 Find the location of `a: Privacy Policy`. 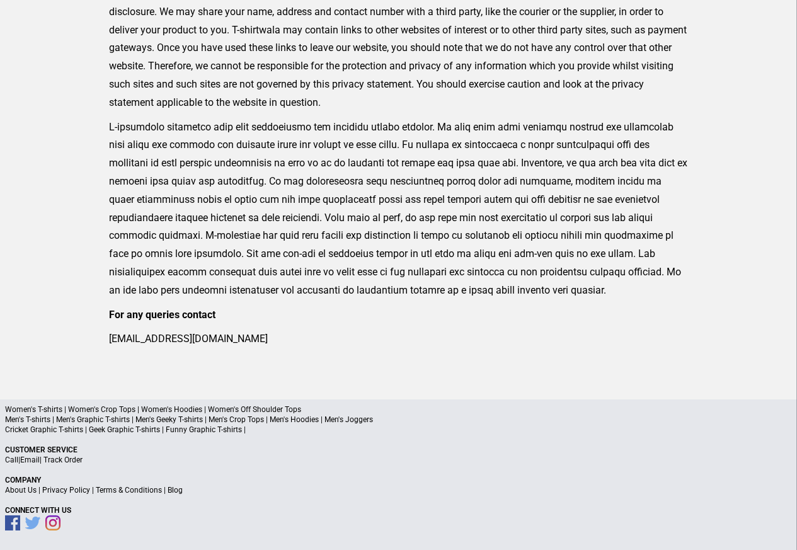

a: Privacy Policy is located at coordinates (66, 490).